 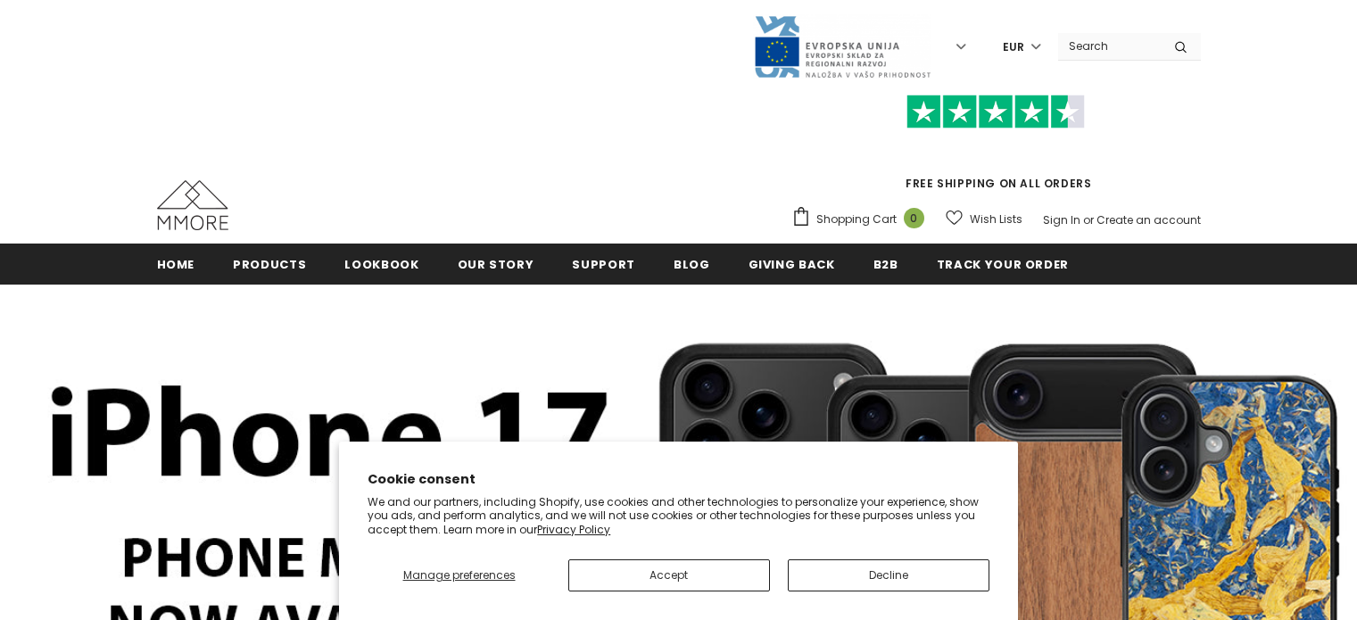 I want to click on img: Trust Pilot Stars, so click(x=995, y=111).